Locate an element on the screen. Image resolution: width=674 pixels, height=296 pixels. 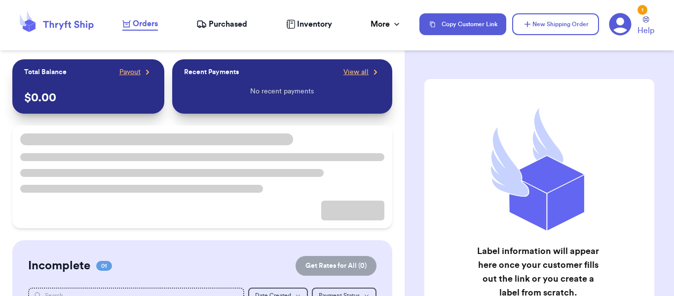
span: Payout is located at coordinates (130, 72).